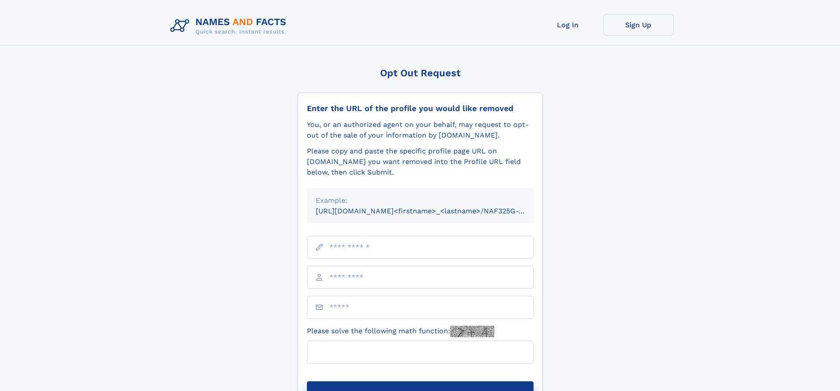 The image size is (840, 391). What do you see at coordinates (638, 25) in the screenshot?
I see `a: Sign Up` at bounding box center [638, 25].